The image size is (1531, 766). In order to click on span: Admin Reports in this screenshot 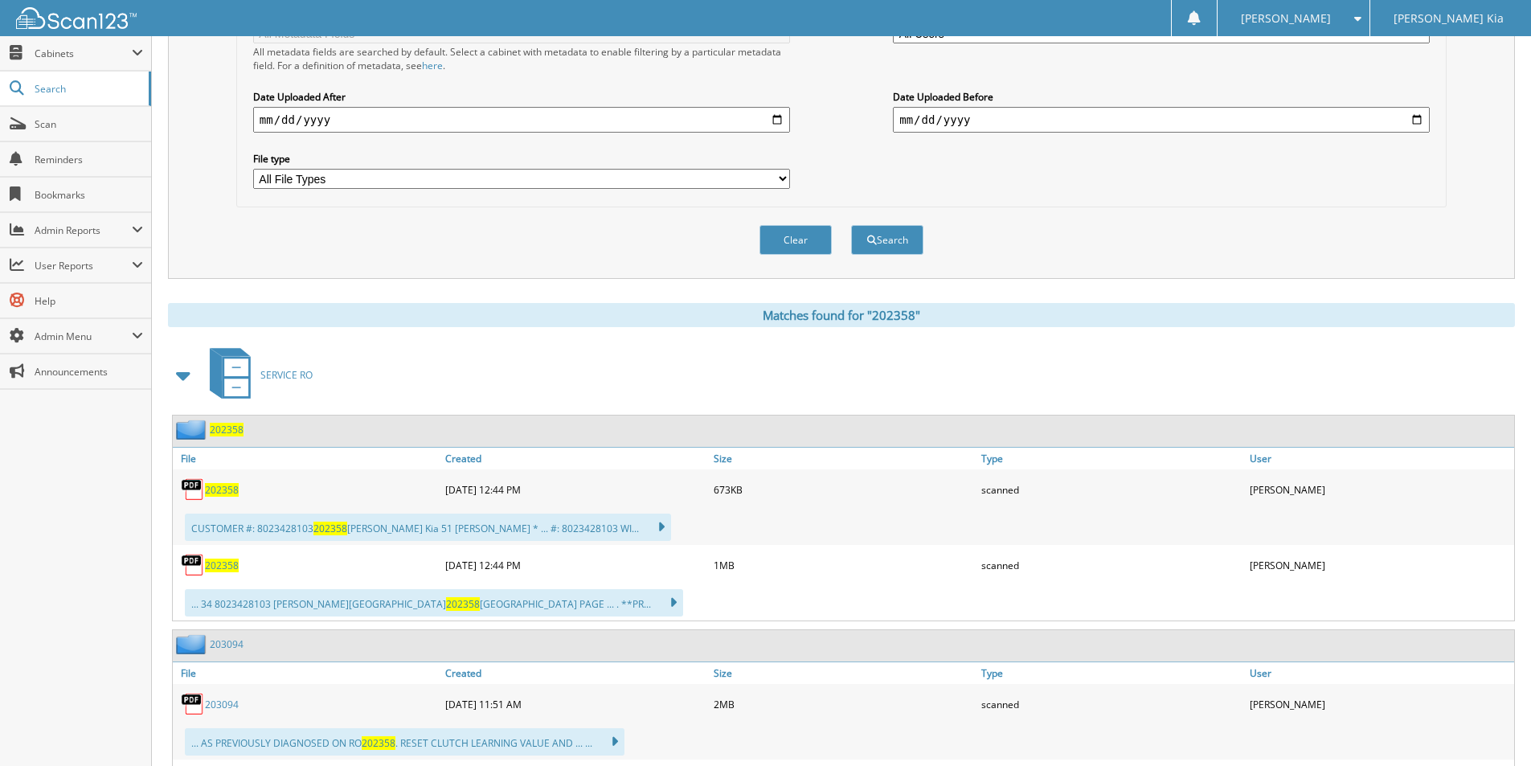, I will do `click(83, 230)`.